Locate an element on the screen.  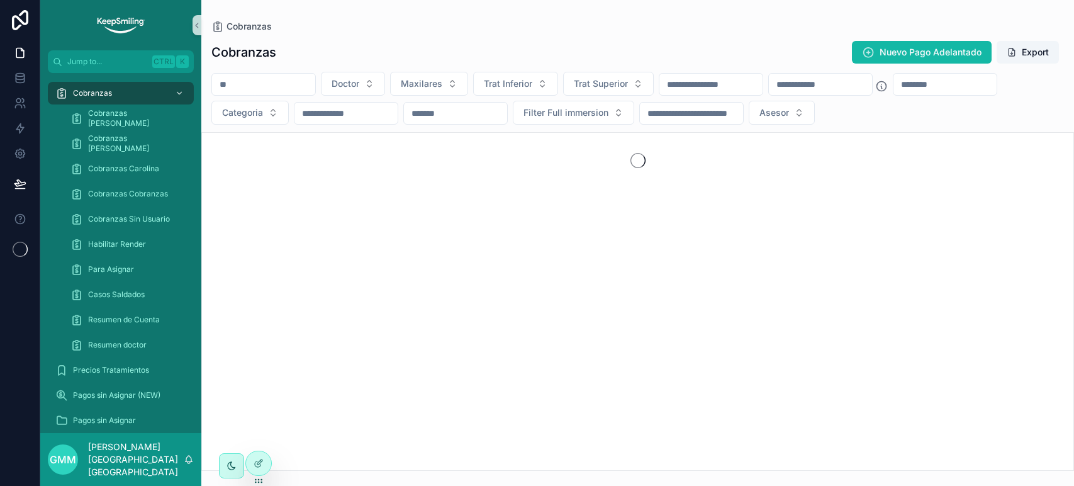
a: Habilitar Render is located at coordinates (128, 244).